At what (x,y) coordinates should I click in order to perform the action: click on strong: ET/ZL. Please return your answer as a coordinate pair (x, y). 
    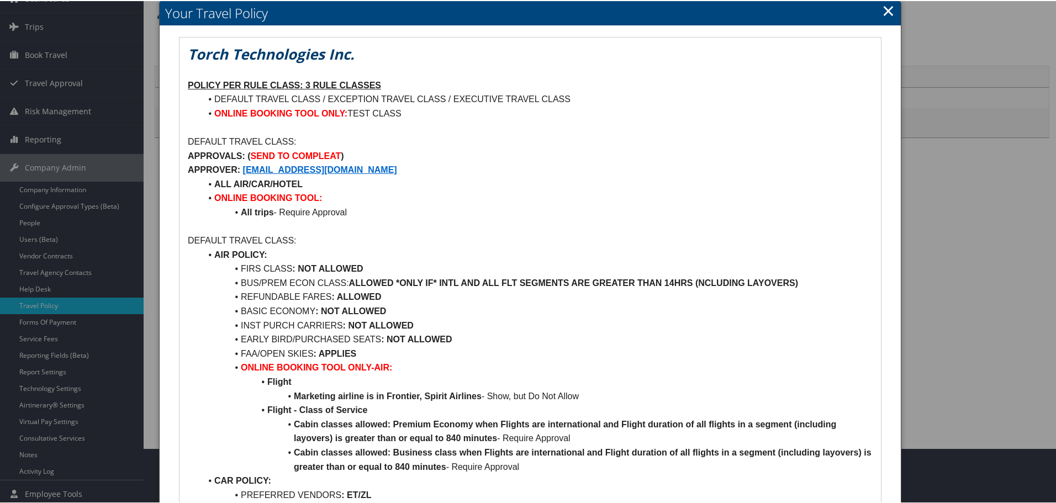
    Looking at the image, I should click on (359, 494).